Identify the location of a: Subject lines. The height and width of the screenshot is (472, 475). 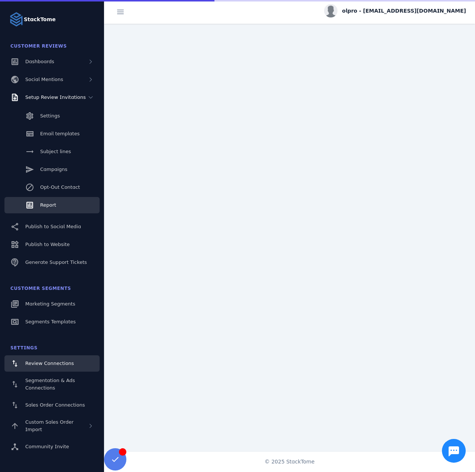
(52, 152).